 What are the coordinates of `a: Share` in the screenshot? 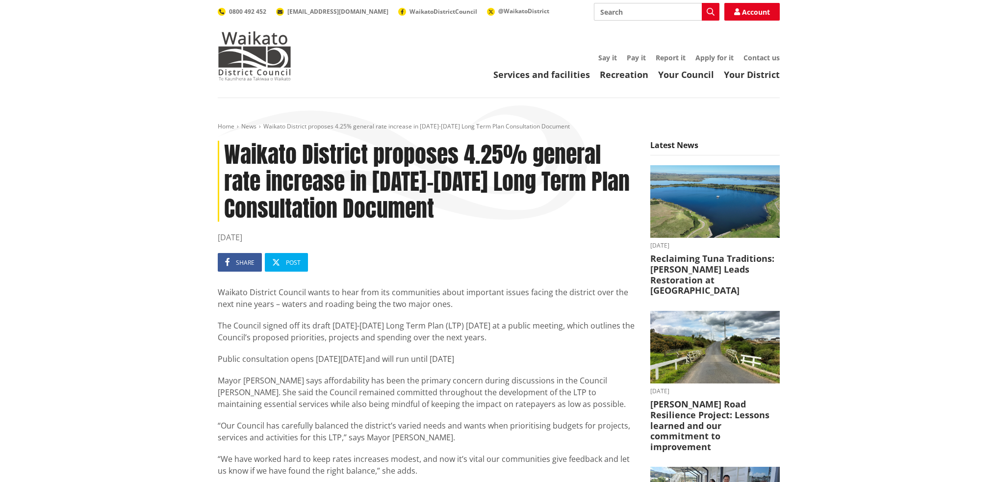 It's located at (240, 262).